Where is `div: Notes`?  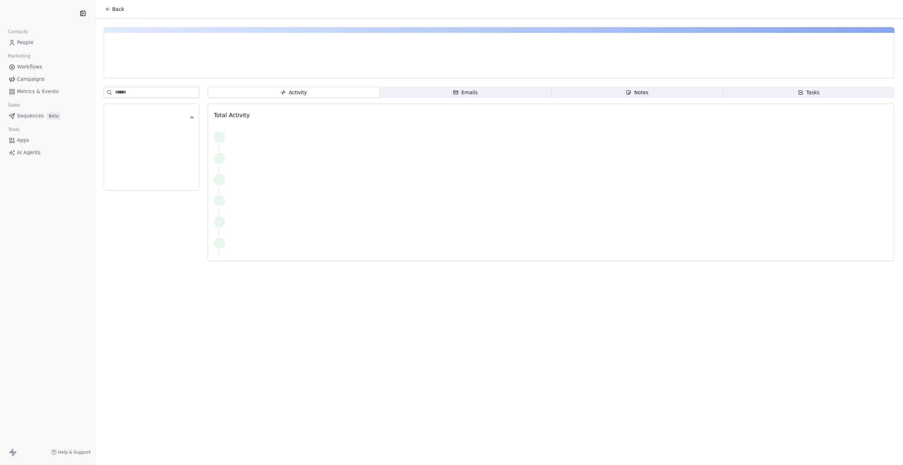
div: Notes is located at coordinates (637, 92).